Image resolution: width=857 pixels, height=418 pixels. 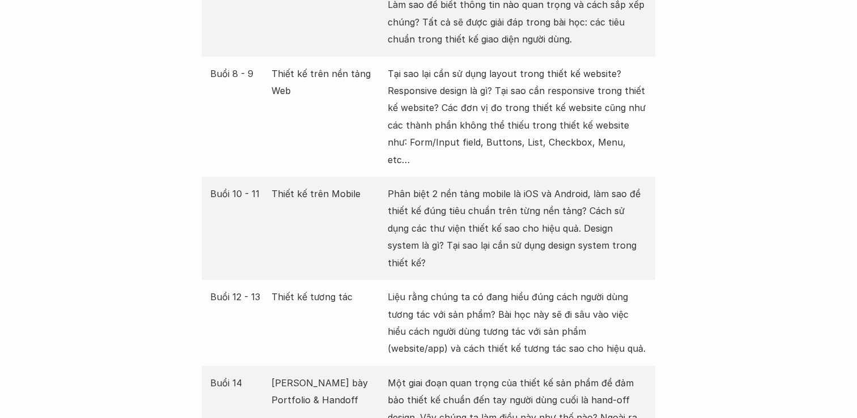 I want to click on p: Buổi 12 - 13, so click(x=238, y=297).